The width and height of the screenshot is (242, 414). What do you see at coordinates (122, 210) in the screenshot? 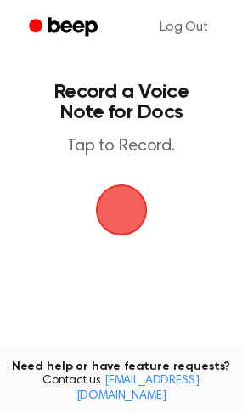
I see `button: Beep Logo` at bounding box center [122, 210].